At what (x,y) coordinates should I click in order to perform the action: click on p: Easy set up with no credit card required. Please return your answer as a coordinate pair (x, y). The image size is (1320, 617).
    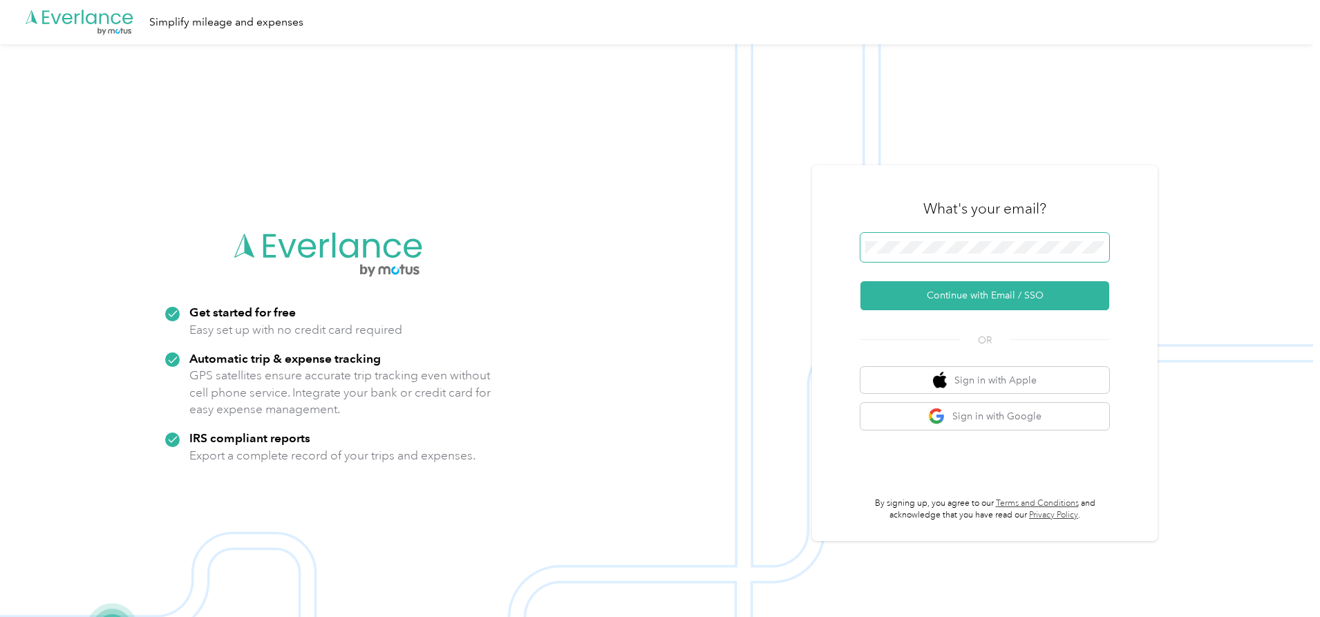
    Looking at the image, I should click on (296, 330).